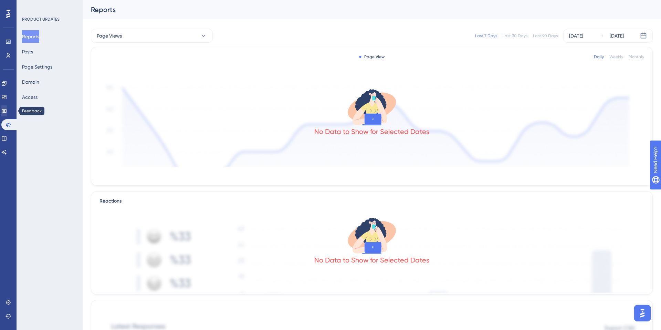 The width and height of the screenshot is (661, 330). Describe the element at coordinates (486, 36) in the screenshot. I see `div: Last 7 Days` at that location.